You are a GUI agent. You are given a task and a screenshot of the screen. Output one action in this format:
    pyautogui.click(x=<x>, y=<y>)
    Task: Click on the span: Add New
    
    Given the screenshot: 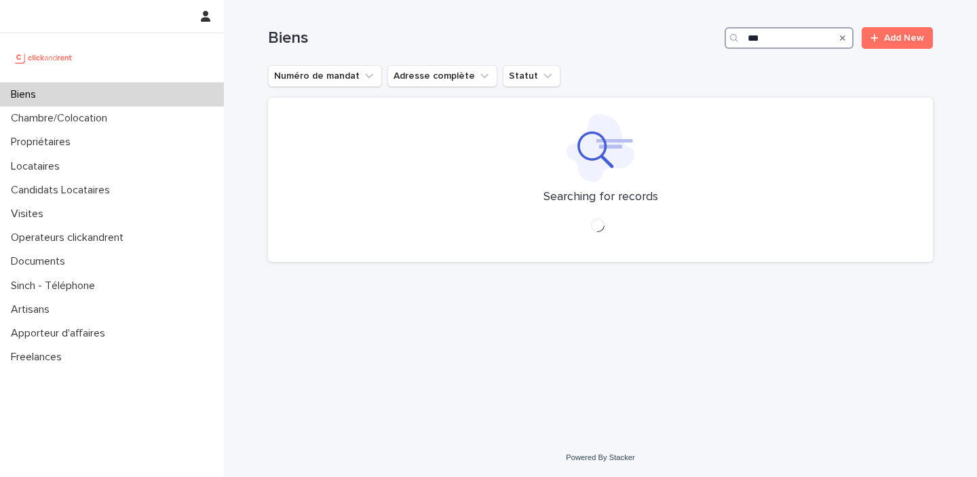 What is the action you would take?
    pyautogui.click(x=903, y=38)
    